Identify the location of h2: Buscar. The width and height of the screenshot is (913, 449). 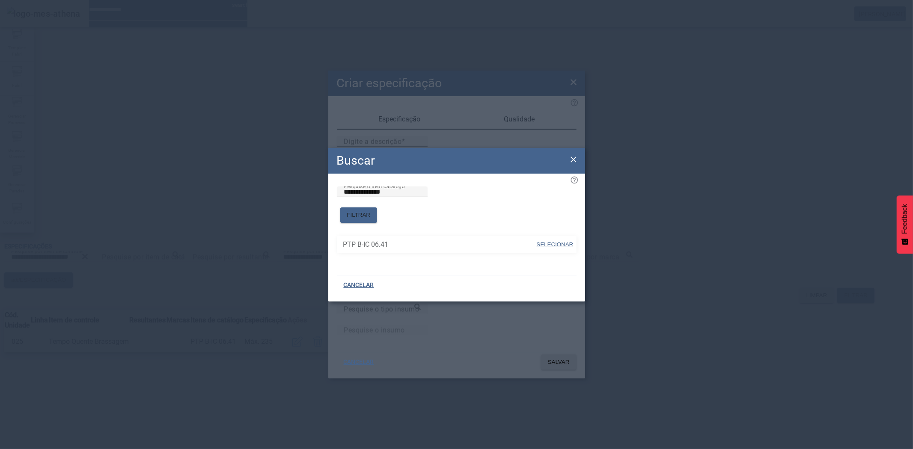
(356, 160).